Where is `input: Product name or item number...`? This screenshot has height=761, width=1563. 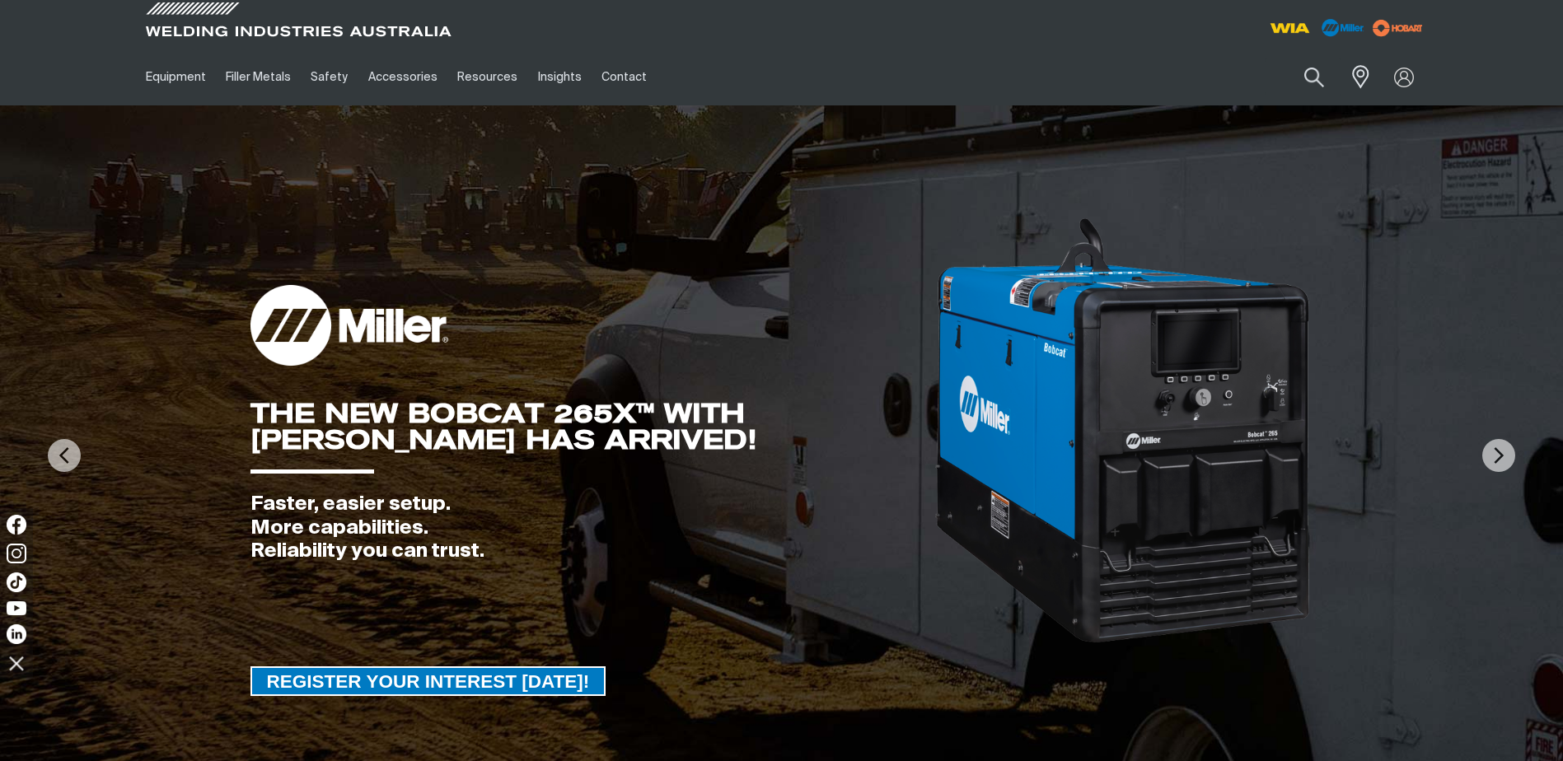 input: Product name or item number... is located at coordinates (1302, 77).